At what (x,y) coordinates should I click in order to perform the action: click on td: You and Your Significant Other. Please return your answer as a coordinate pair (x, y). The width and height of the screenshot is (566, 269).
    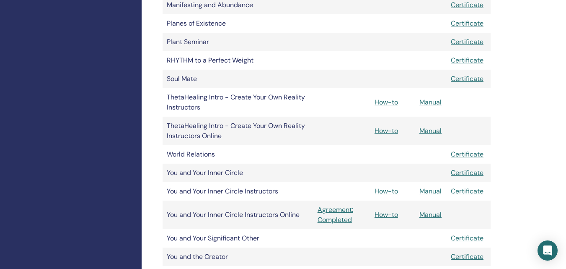
    Looking at the image, I should click on (238, 238).